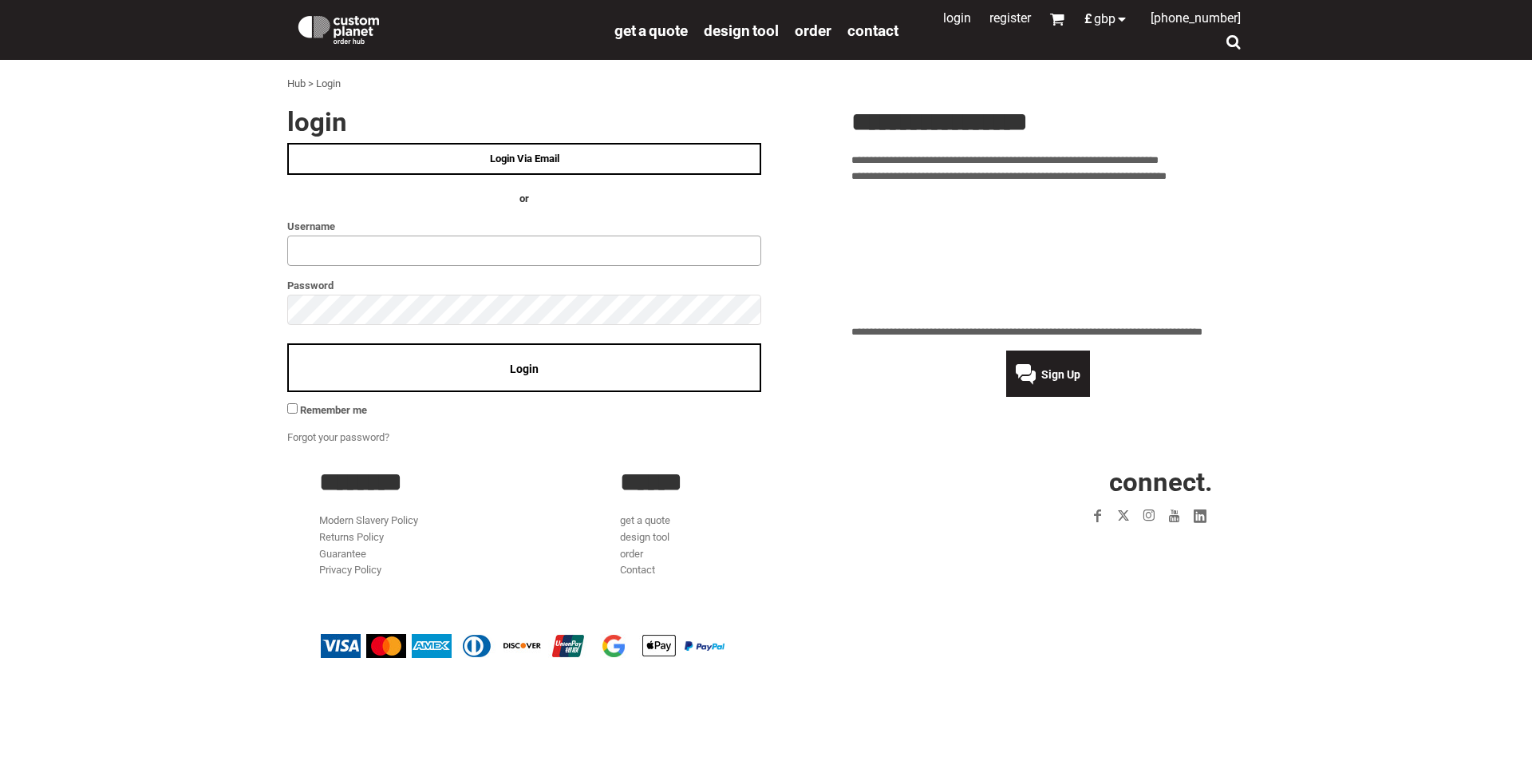 The width and height of the screenshot is (1532, 761). Describe the element at coordinates (524, 158) in the screenshot. I see `span: Login Via Email` at that location.